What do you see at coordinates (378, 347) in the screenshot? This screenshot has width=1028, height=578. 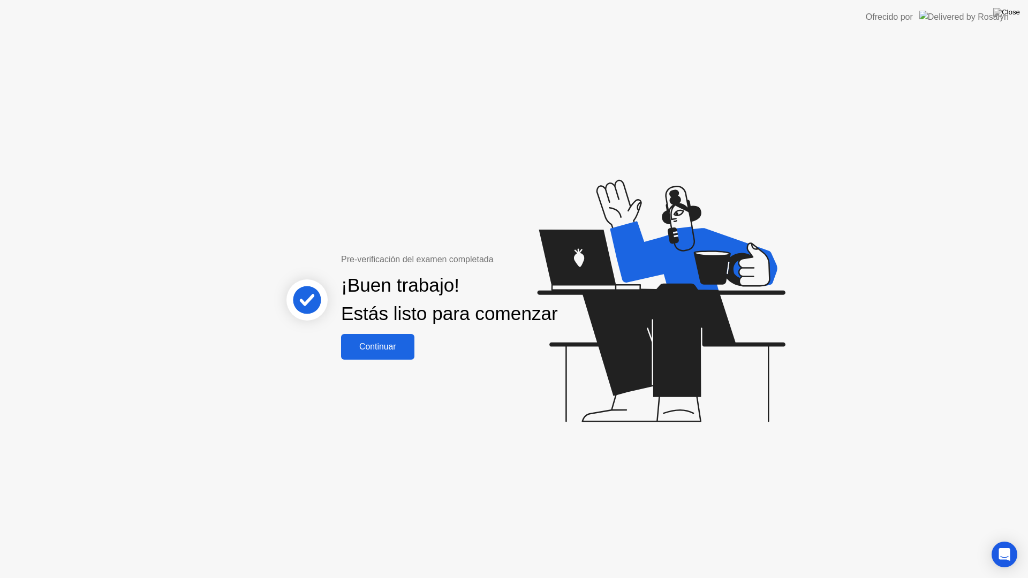 I see `button: Continuar` at bounding box center [378, 347].